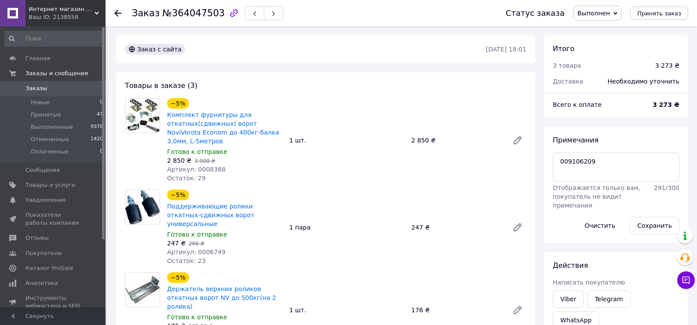 The image size is (697, 325). I want to click on span: Принять заказ, so click(659, 13).